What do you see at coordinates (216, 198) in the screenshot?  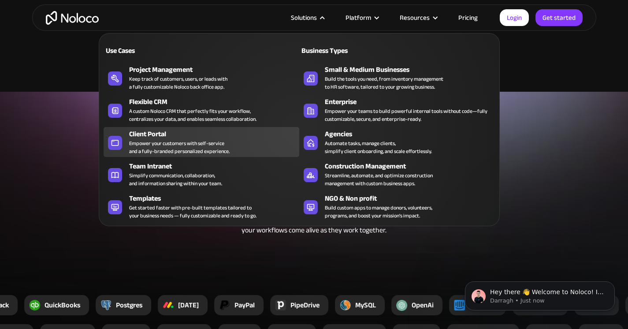 I see `div: Templates` at bounding box center [216, 198].